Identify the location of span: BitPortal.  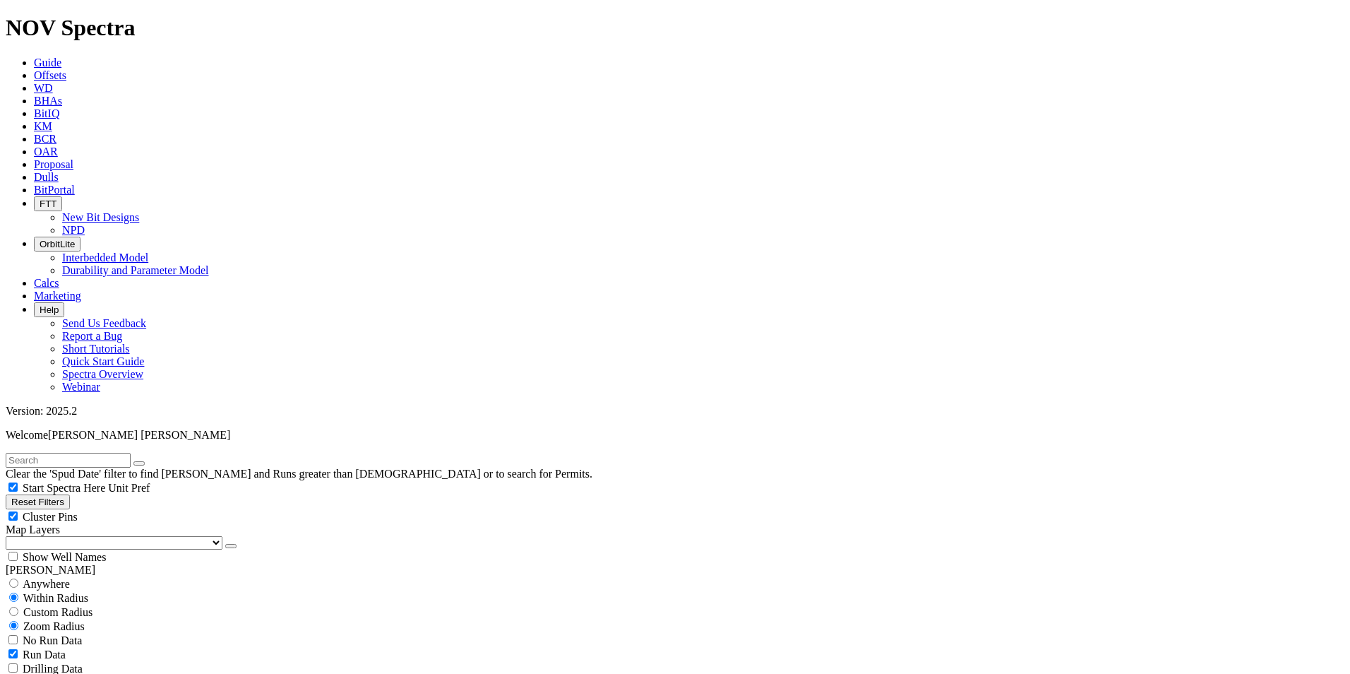
(54, 189).